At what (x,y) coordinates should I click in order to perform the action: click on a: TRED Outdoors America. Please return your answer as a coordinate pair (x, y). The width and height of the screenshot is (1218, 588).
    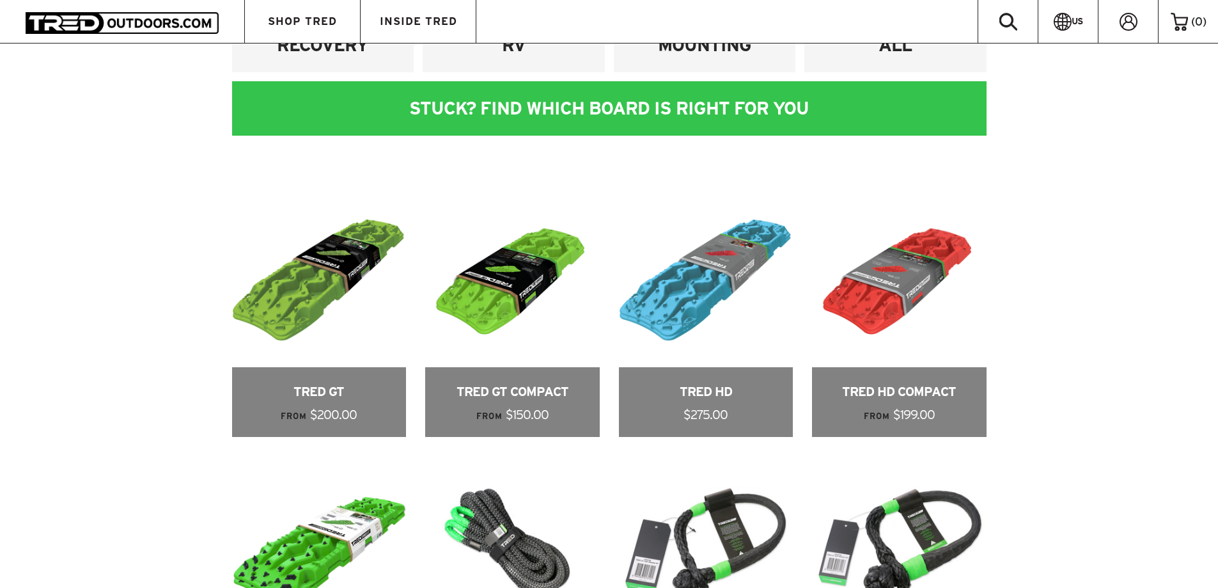
    Looking at the image, I should click on (122, 22).